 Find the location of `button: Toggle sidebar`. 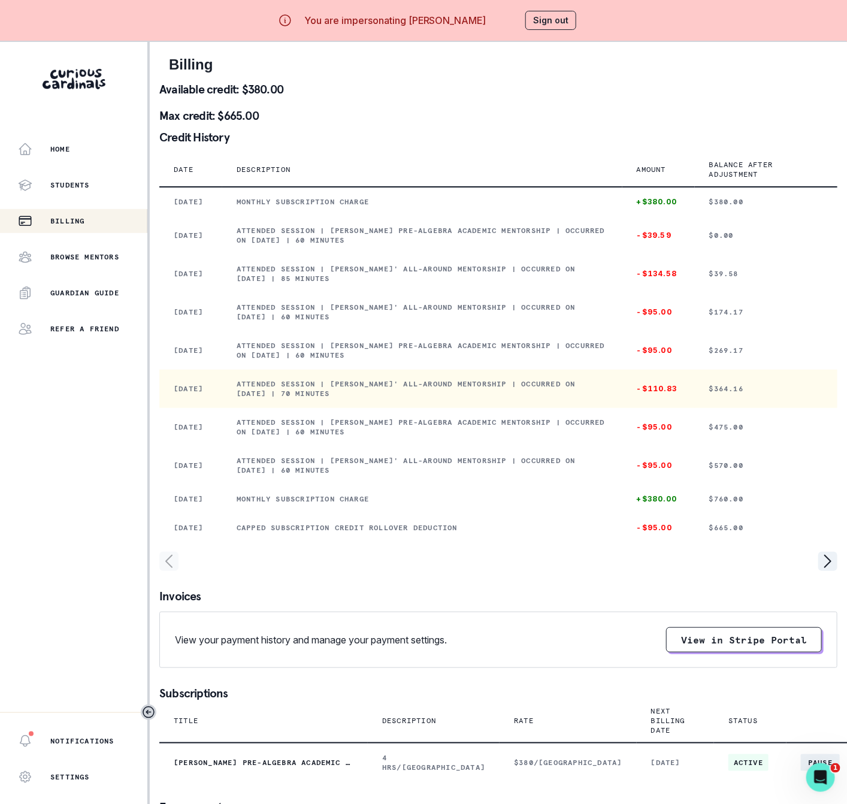

button: Toggle sidebar is located at coordinates (149, 712).